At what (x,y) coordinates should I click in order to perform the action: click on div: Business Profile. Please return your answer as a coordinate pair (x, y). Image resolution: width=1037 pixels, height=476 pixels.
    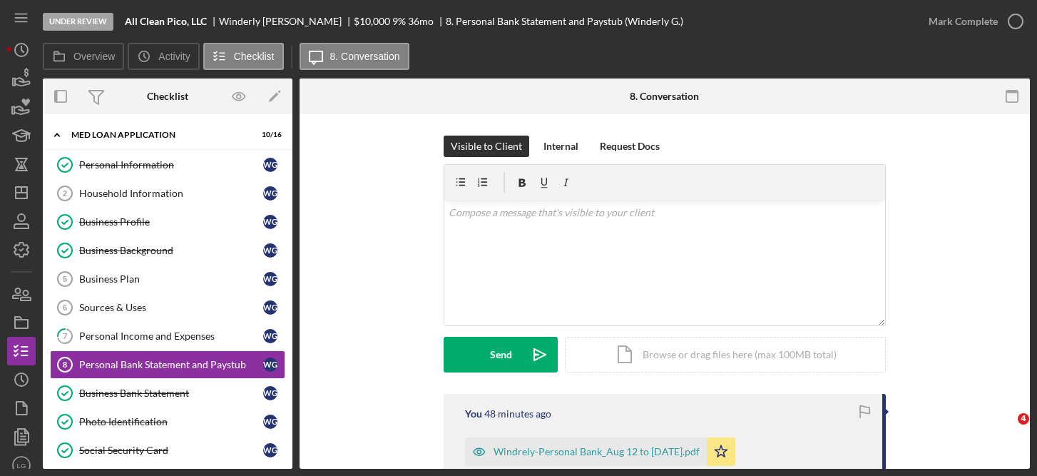
    Looking at the image, I should click on (171, 222).